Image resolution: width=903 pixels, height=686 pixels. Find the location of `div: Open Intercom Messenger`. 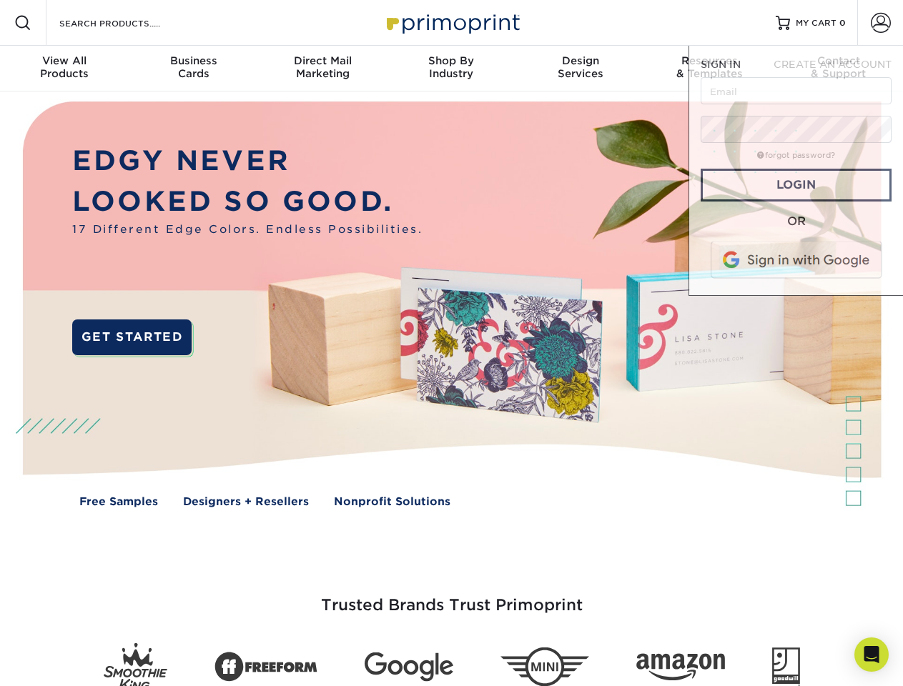

div: Open Intercom Messenger is located at coordinates (872, 655).